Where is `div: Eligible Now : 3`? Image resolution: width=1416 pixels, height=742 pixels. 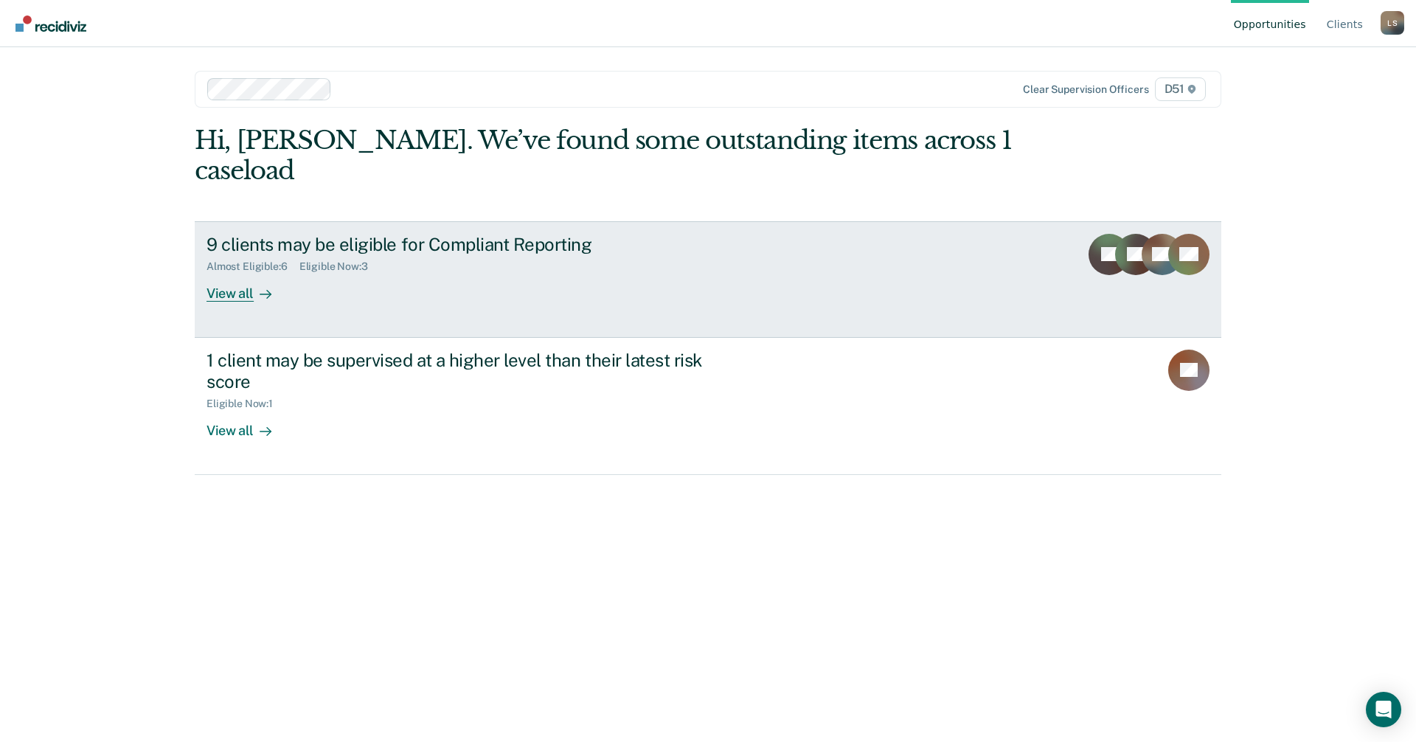 div: Eligible Now : 3 is located at coordinates (339, 266).